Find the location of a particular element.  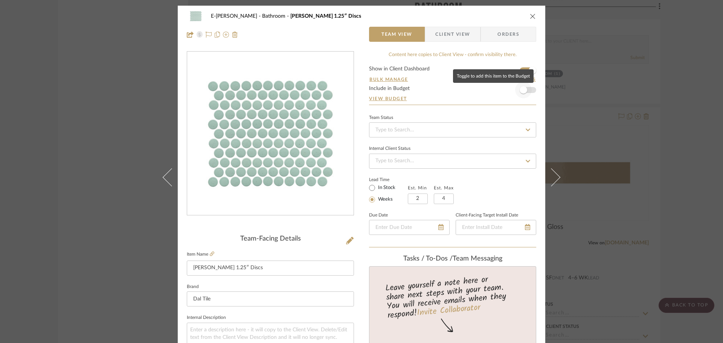

a: View Budget is located at coordinates (453, 99).